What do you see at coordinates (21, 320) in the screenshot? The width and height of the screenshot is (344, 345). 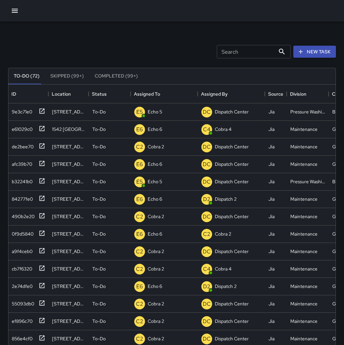 I see `div: ef896c70` at bounding box center [21, 320].